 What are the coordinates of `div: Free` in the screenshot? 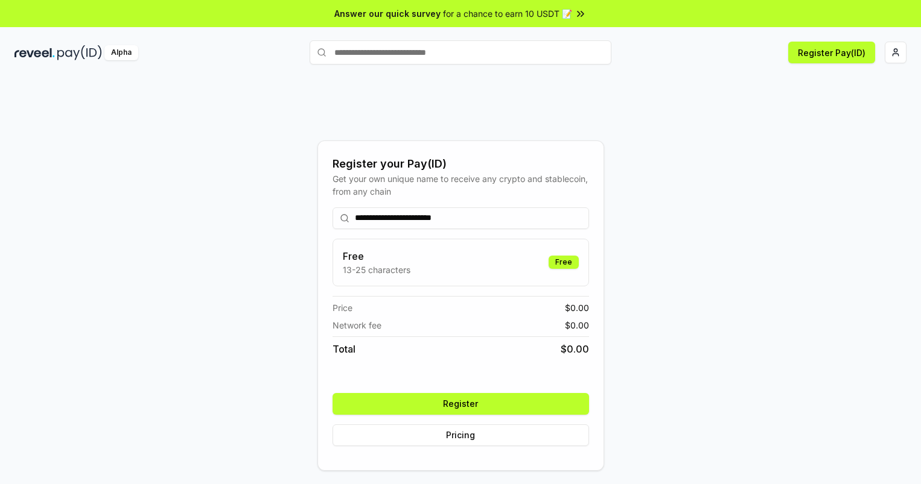 It's located at (564, 262).